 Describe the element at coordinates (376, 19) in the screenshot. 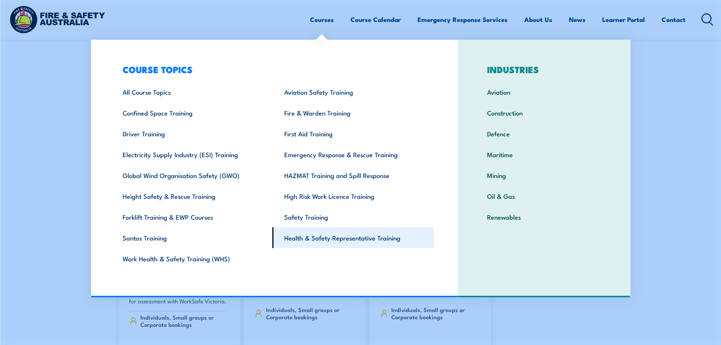

I see `a: Course Calendar` at that location.